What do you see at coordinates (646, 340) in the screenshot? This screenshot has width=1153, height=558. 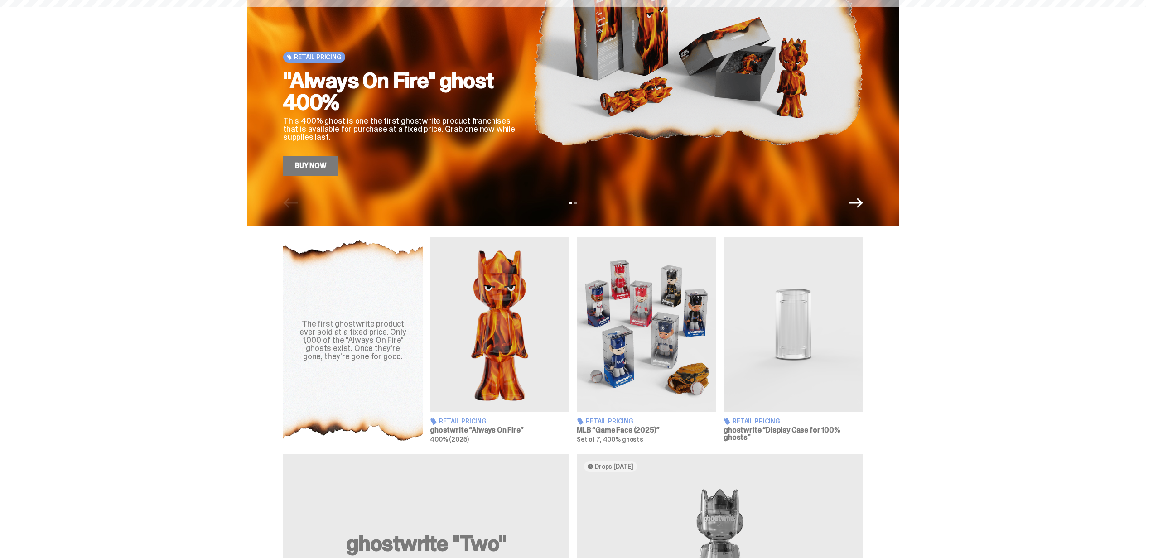 I see `a: Game Face (2025) Retail Pricing` at bounding box center [646, 340].